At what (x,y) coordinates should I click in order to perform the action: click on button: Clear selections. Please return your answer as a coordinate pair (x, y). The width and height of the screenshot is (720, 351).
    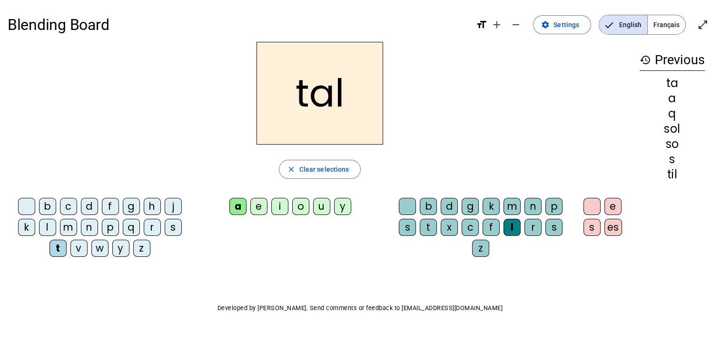
    Looking at the image, I should click on (320, 169).